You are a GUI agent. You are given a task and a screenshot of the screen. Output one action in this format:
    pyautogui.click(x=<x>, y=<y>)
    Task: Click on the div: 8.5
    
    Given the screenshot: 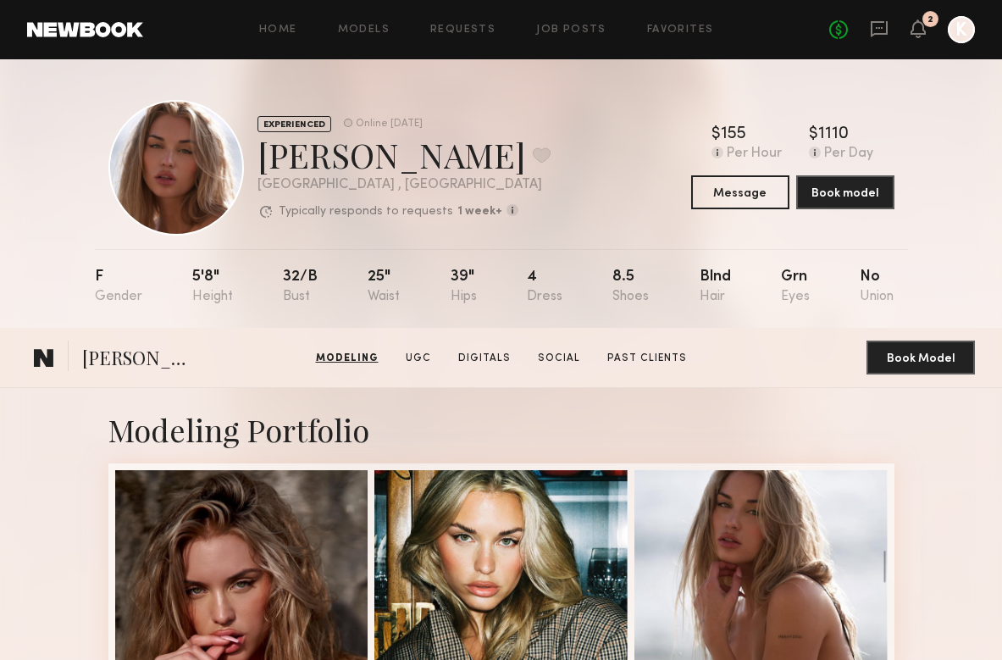 What is the action you would take?
    pyautogui.click(x=630, y=286)
    